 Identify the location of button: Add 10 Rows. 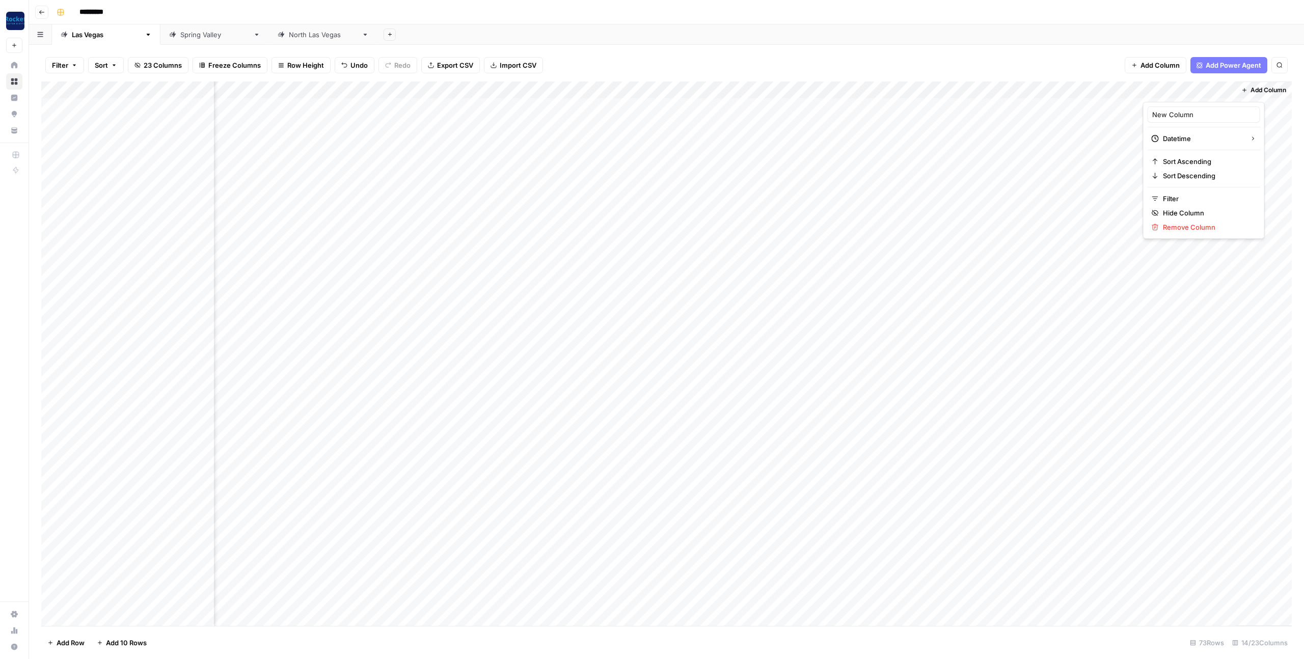
(122, 643).